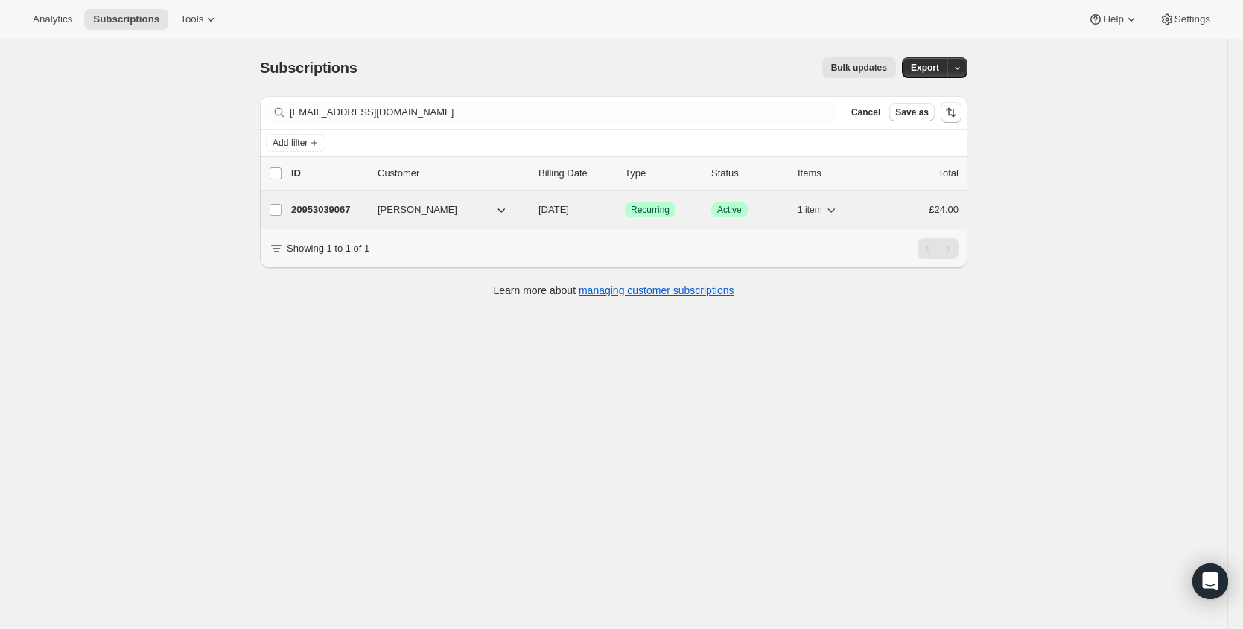  Describe the element at coordinates (328, 174) in the screenshot. I see `p: ID` at that location.